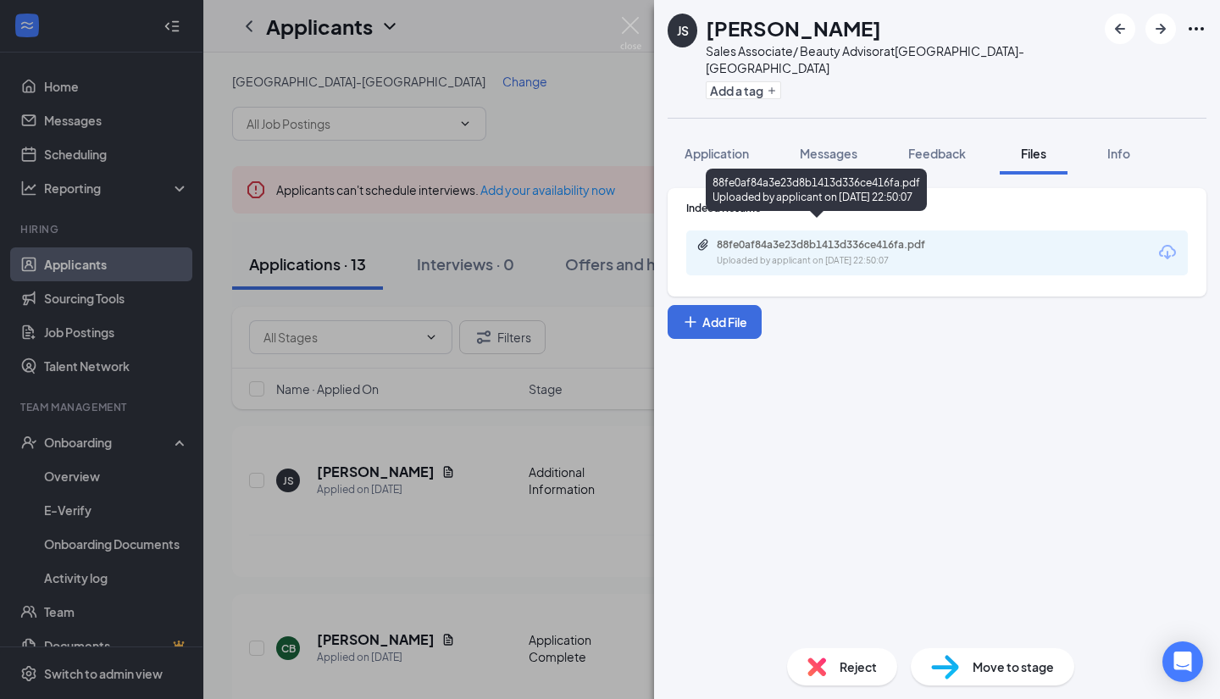 The height and width of the screenshot is (699, 1220). I want to click on button: ArrowLeftNew, so click(1120, 29).